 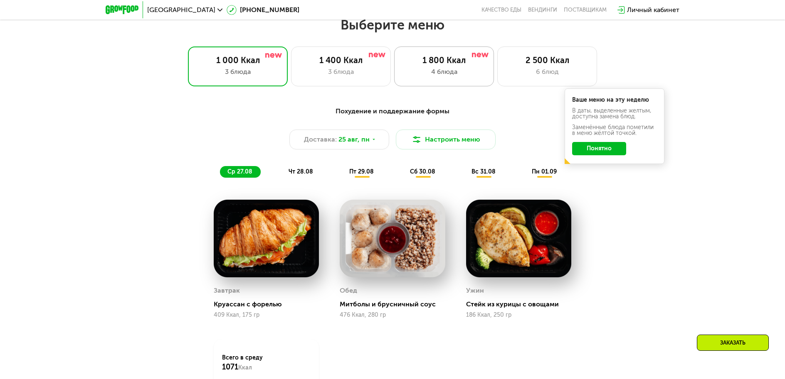 I want to click on div: 6 блюд, so click(x=547, y=72).